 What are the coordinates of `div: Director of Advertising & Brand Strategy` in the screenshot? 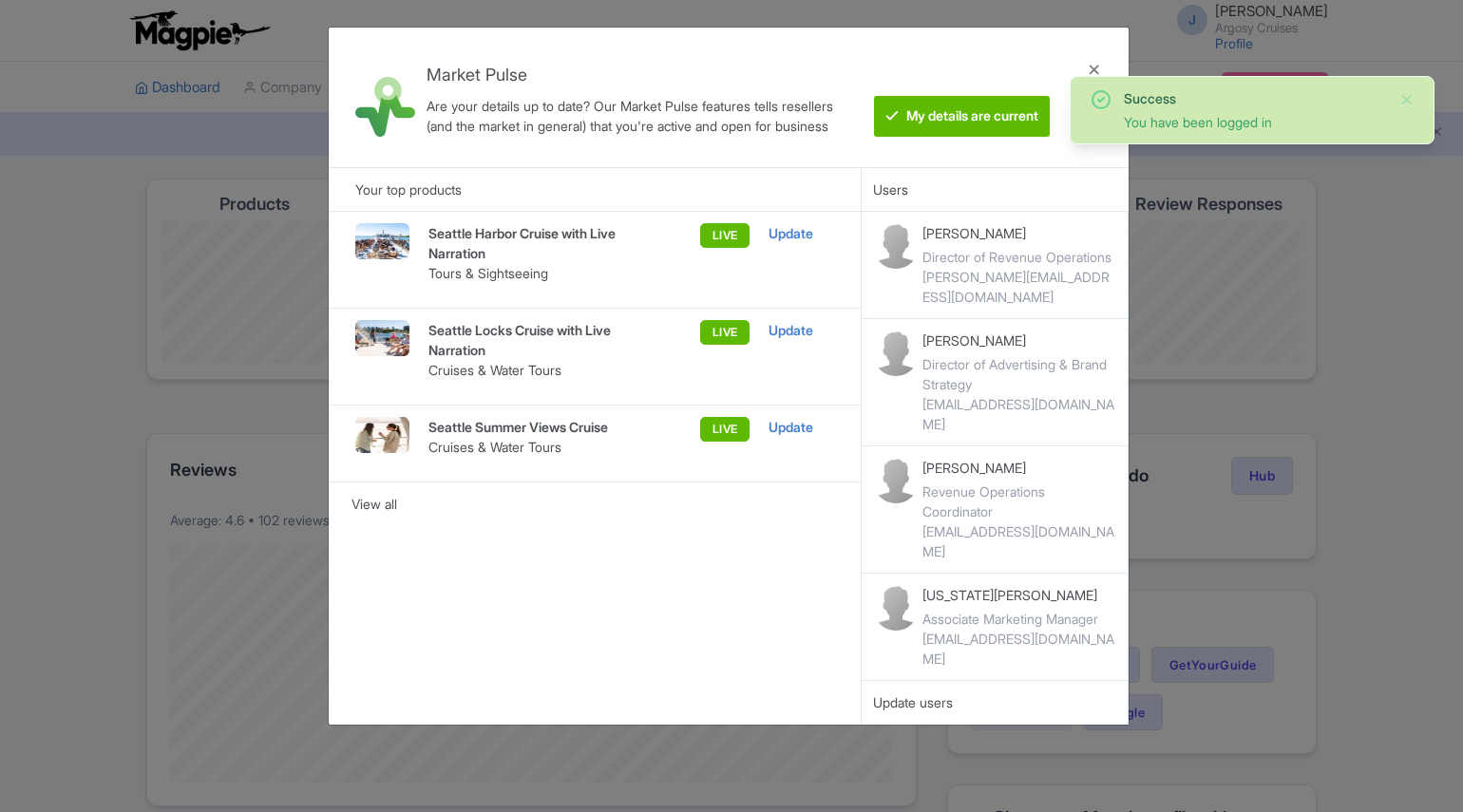 It's located at (1019, 374).